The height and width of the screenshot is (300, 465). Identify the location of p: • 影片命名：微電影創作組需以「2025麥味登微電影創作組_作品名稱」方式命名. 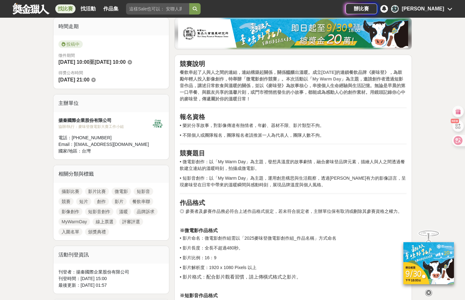
(293, 238).